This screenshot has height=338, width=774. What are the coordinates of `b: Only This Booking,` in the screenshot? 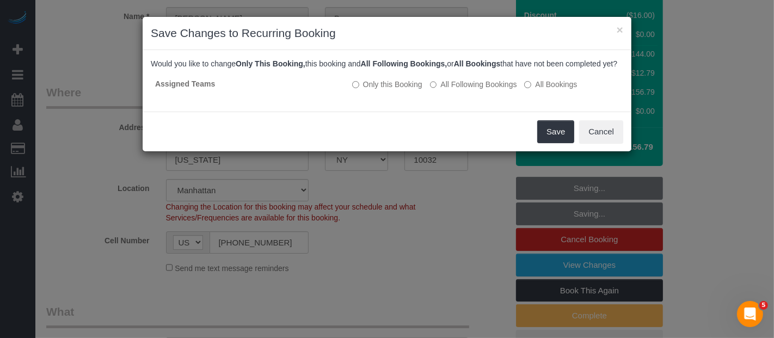 It's located at (271, 64).